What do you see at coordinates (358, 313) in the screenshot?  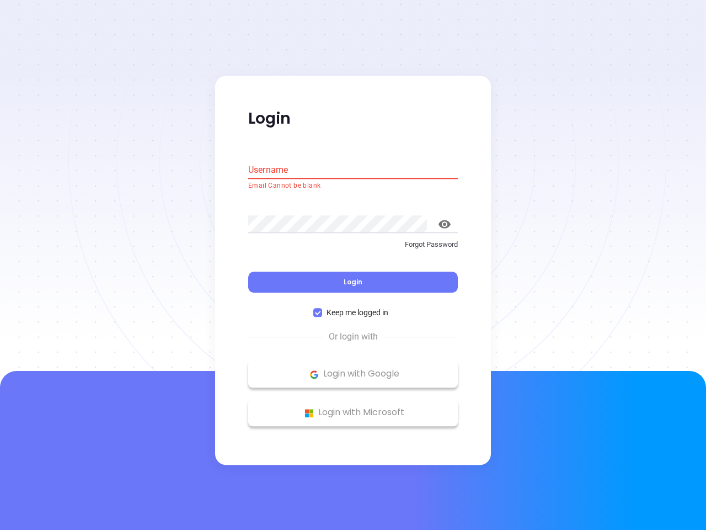 I see `span: Keep me logged in` at bounding box center [358, 313].